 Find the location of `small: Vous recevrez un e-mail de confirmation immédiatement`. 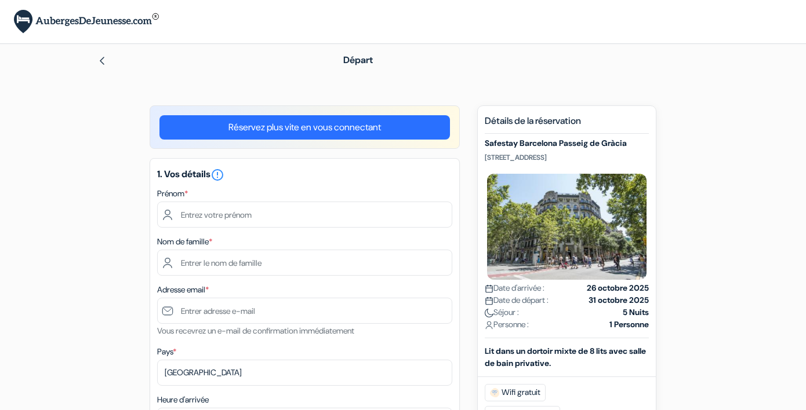

small: Vous recevrez un e-mail de confirmation immédiatement is located at coordinates (256, 331).